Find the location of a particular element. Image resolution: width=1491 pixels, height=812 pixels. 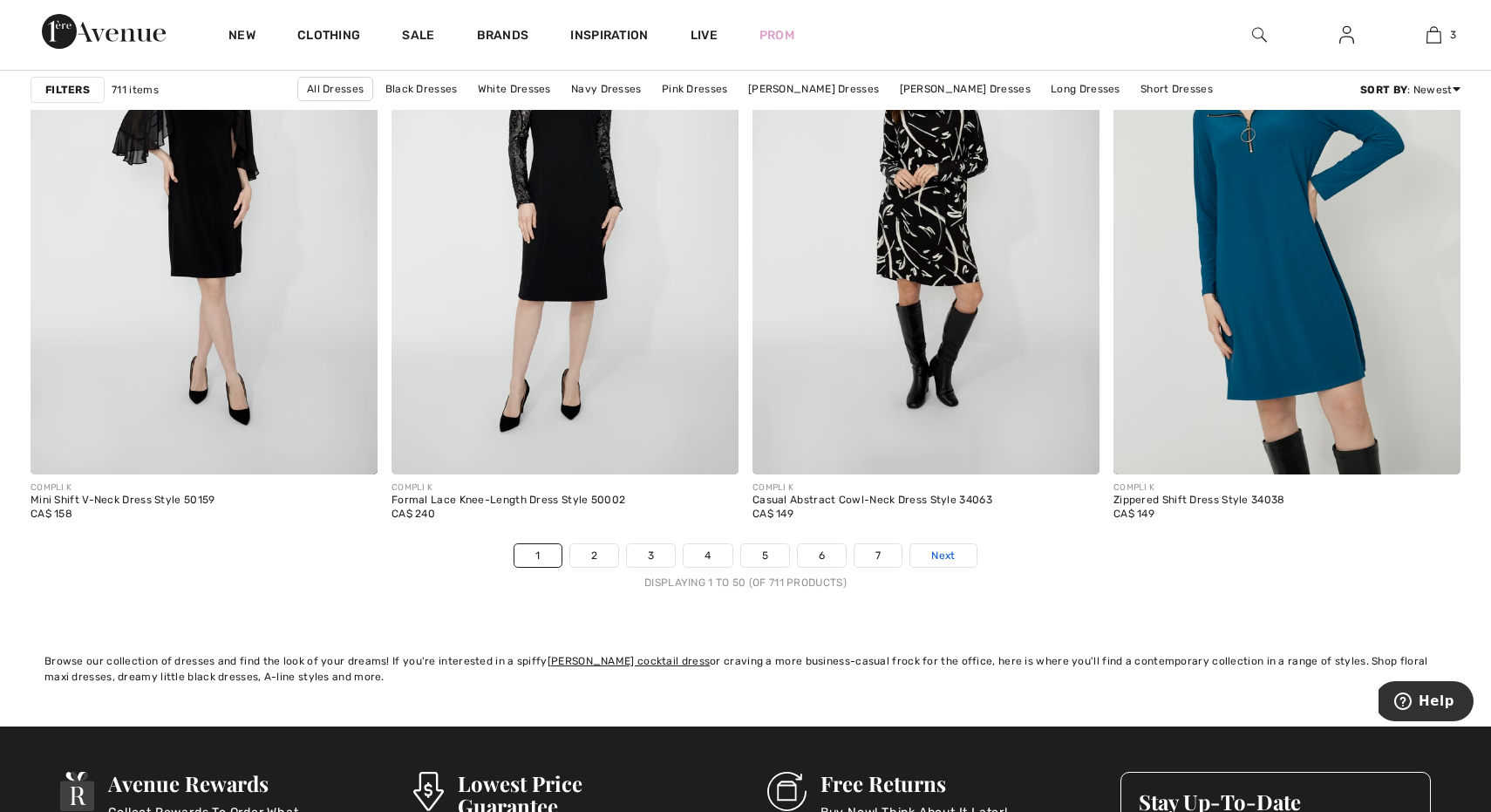

span: Help is located at coordinates (57, 20).